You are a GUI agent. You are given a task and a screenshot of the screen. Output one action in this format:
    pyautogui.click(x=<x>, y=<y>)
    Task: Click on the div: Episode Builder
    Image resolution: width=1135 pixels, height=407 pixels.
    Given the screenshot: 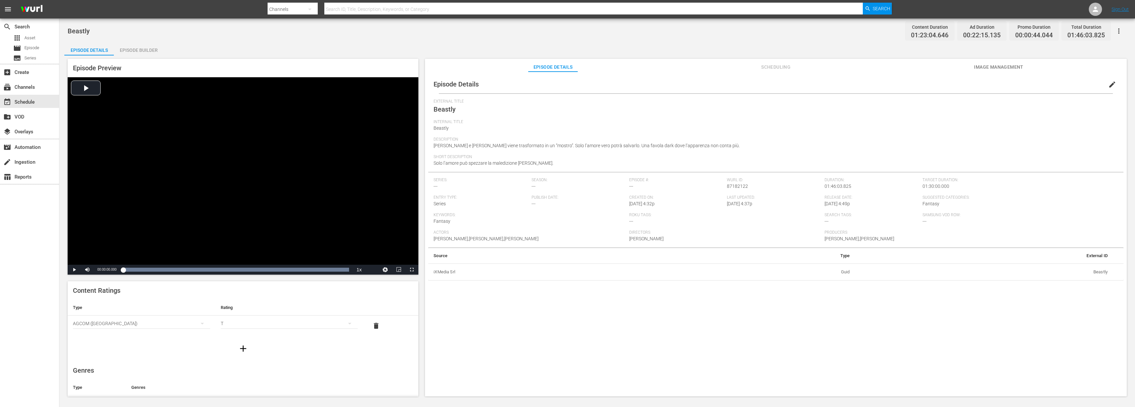 What is the action you would take?
    pyautogui.click(x=139, y=50)
    